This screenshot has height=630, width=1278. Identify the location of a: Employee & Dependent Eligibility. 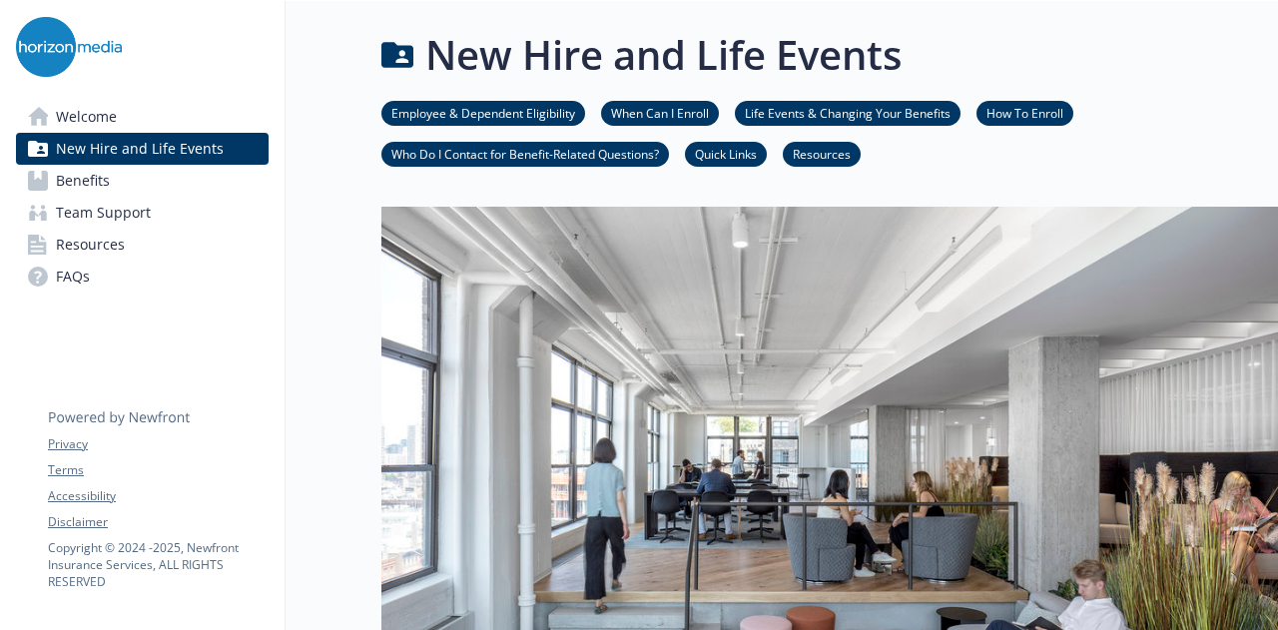
(483, 112).